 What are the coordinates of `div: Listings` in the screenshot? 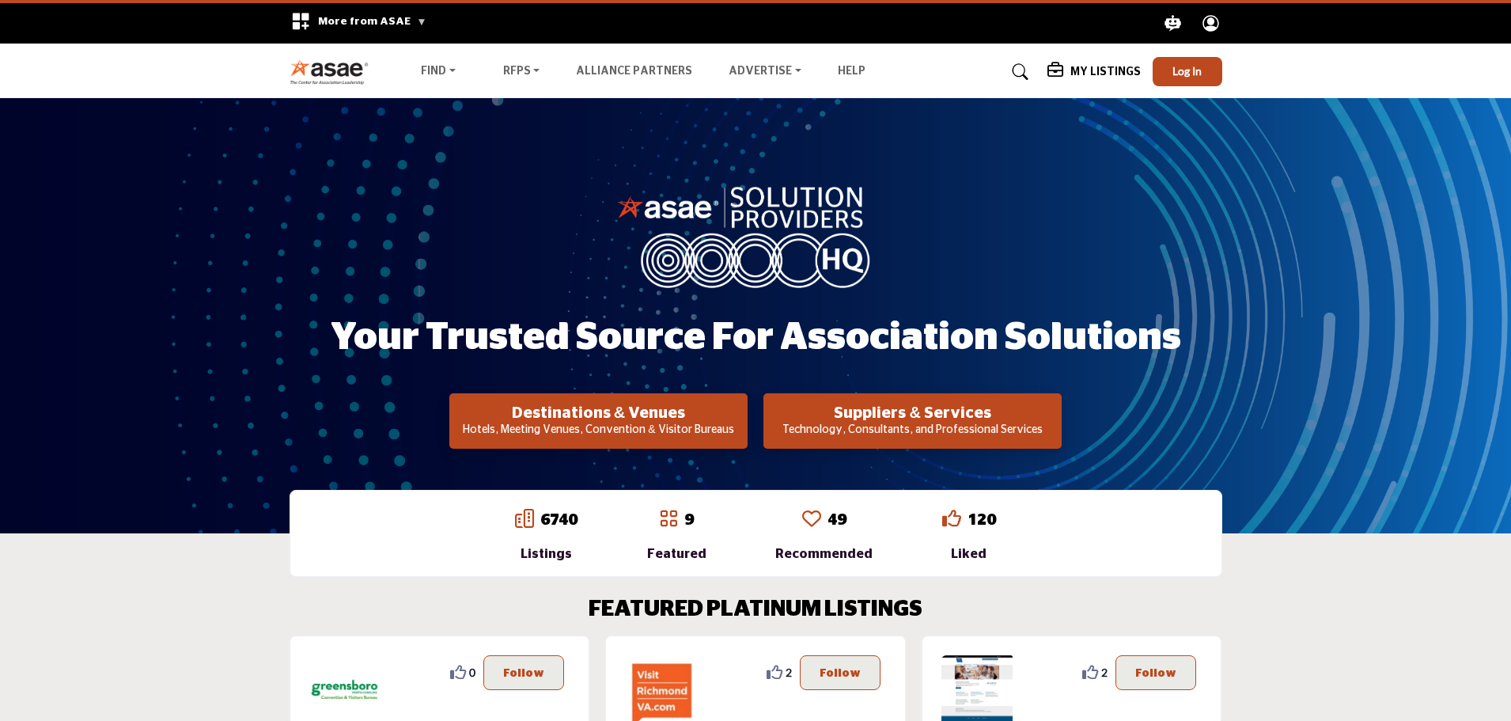 It's located at (546, 554).